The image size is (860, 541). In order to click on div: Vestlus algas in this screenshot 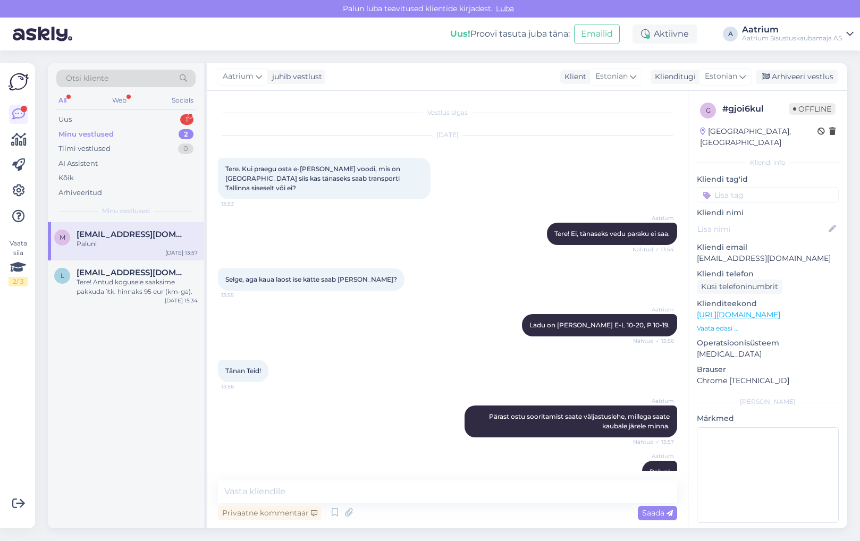, I will do `click(447, 113)`.